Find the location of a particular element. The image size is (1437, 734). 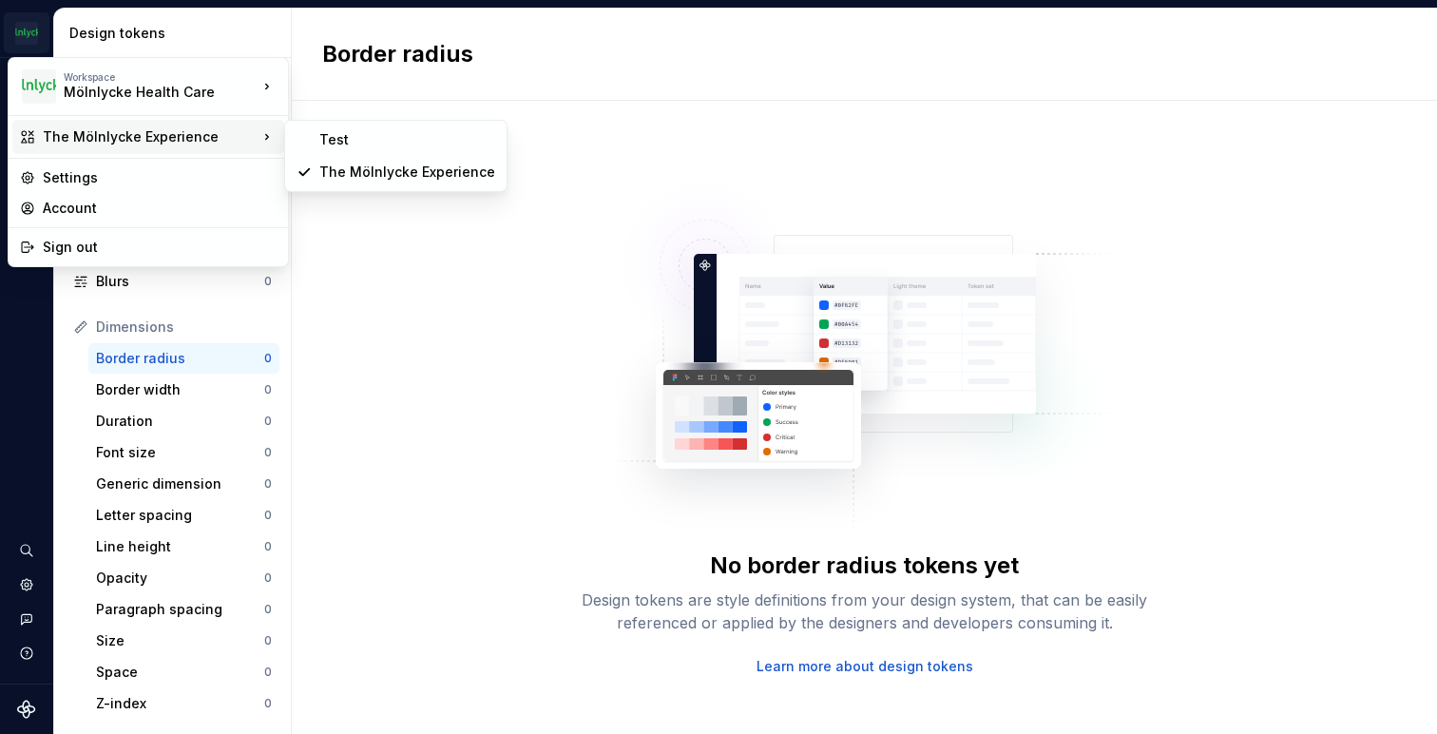

div: Mölnlycke Health Care is located at coordinates (144, 92).